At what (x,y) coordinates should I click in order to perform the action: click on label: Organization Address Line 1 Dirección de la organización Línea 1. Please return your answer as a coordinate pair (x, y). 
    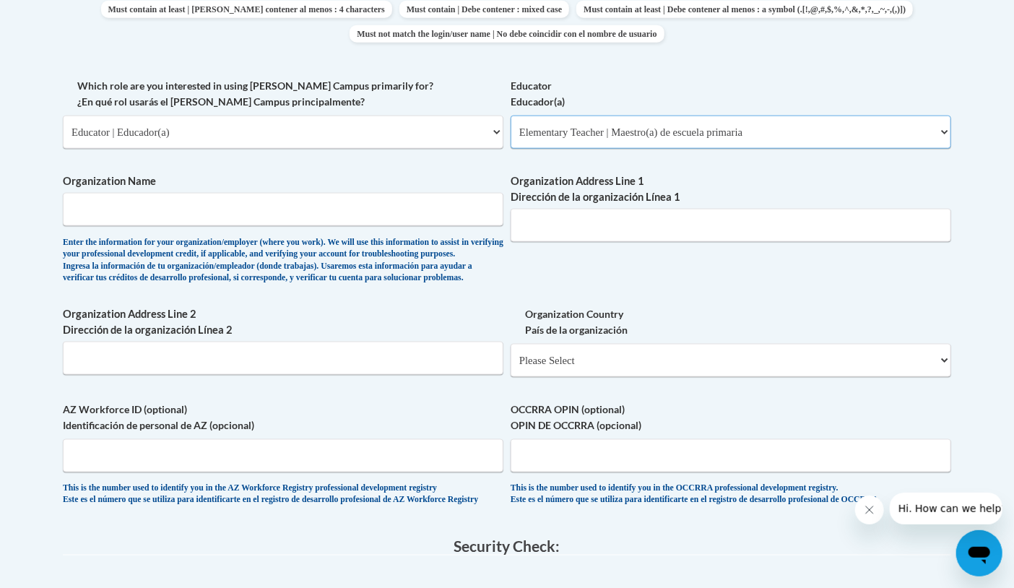
    Looking at the image, I should click on (731, 189).